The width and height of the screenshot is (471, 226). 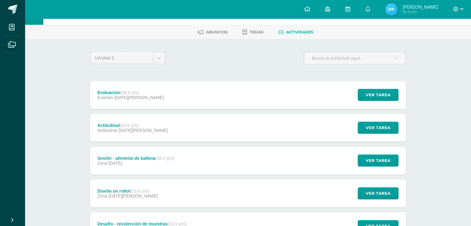 I want to click on span: Actividades, so click(x=300, y=32).